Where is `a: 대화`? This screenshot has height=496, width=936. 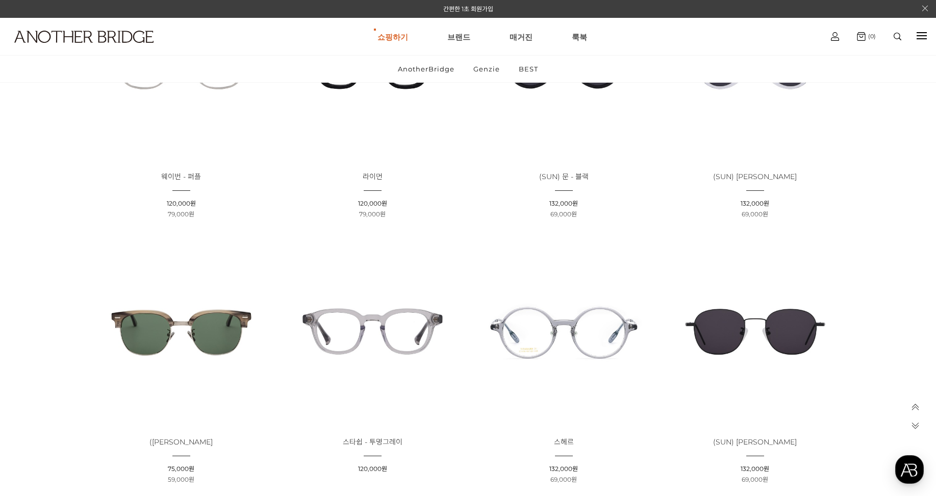
a: 대화 is located at coordinates (99, 336).